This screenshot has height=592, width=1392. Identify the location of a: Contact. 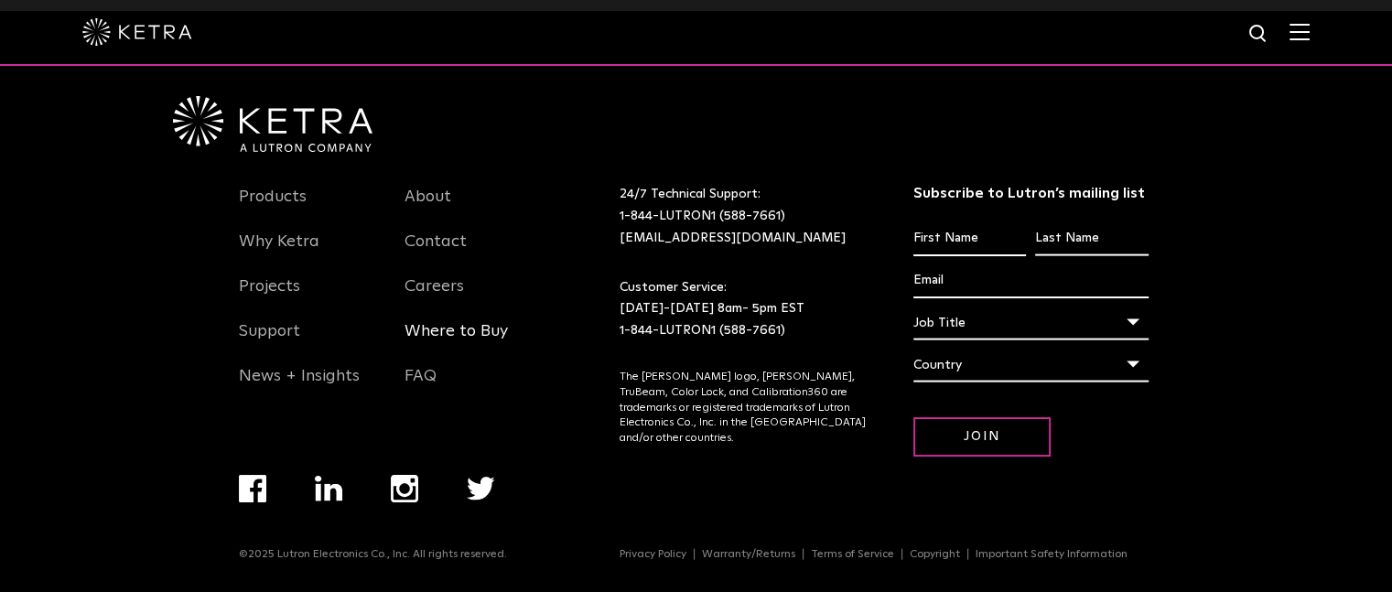
(436, 253).